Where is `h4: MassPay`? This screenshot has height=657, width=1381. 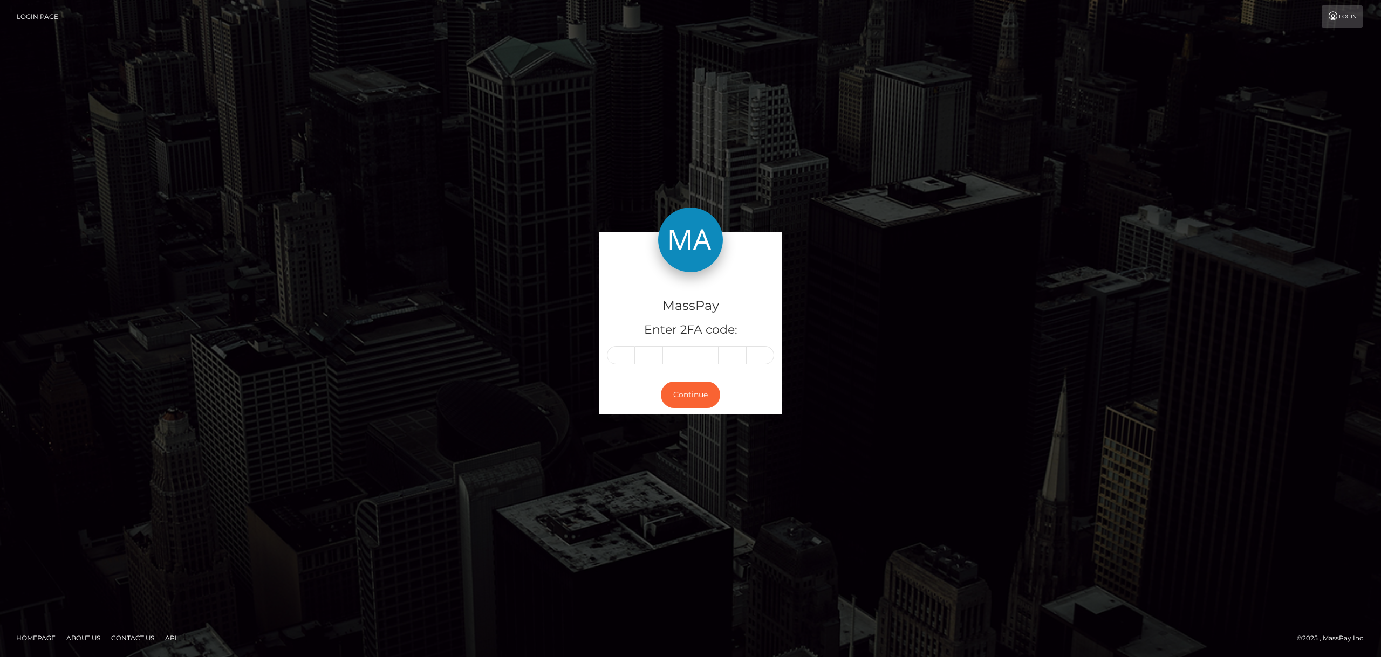
h4: MassPay is located at coordinates (690, 306).